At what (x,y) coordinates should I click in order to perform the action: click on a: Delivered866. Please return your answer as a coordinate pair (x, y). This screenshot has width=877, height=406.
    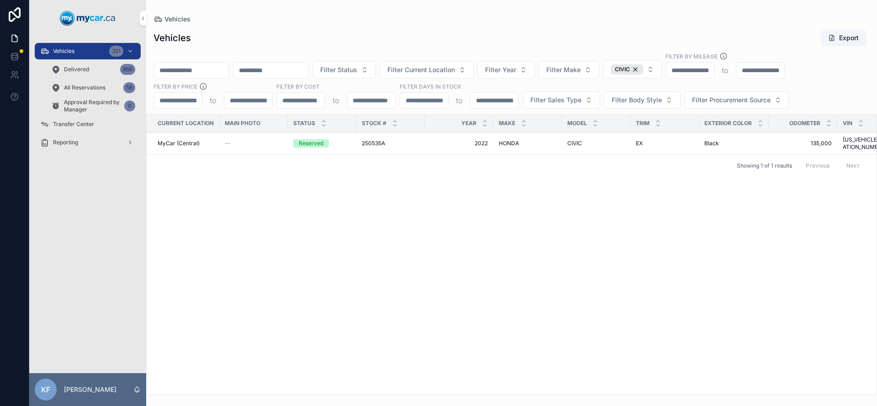
    Looking at the image, I should click on (93, 69).